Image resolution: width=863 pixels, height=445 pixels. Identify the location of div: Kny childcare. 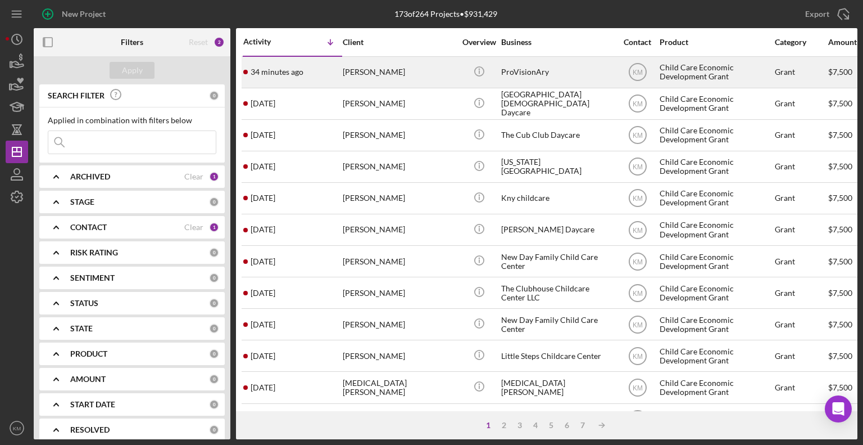
(558, 198).